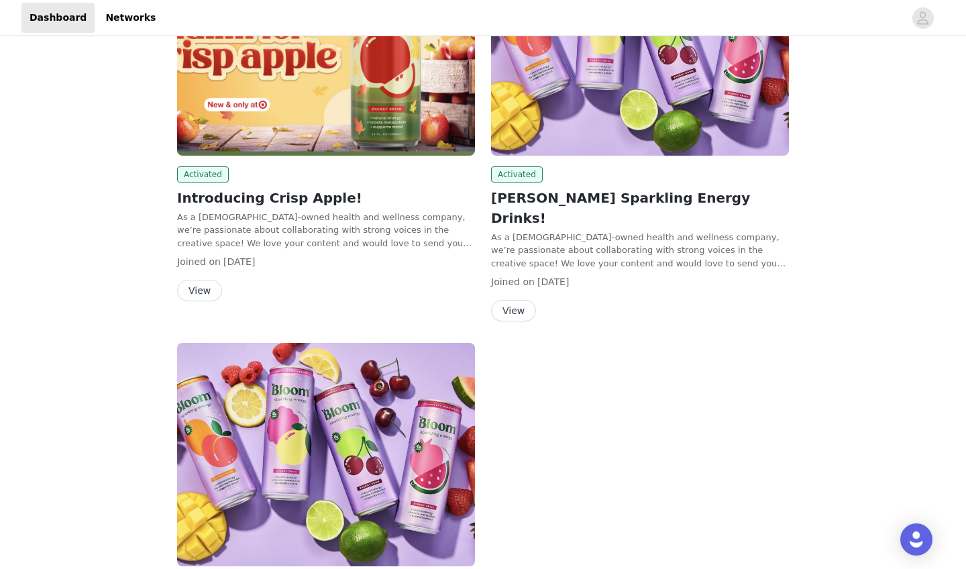 The width and height of the screenshot is (966, 569). I want to click on img: Bloom Nutrition, so click(326, 454).